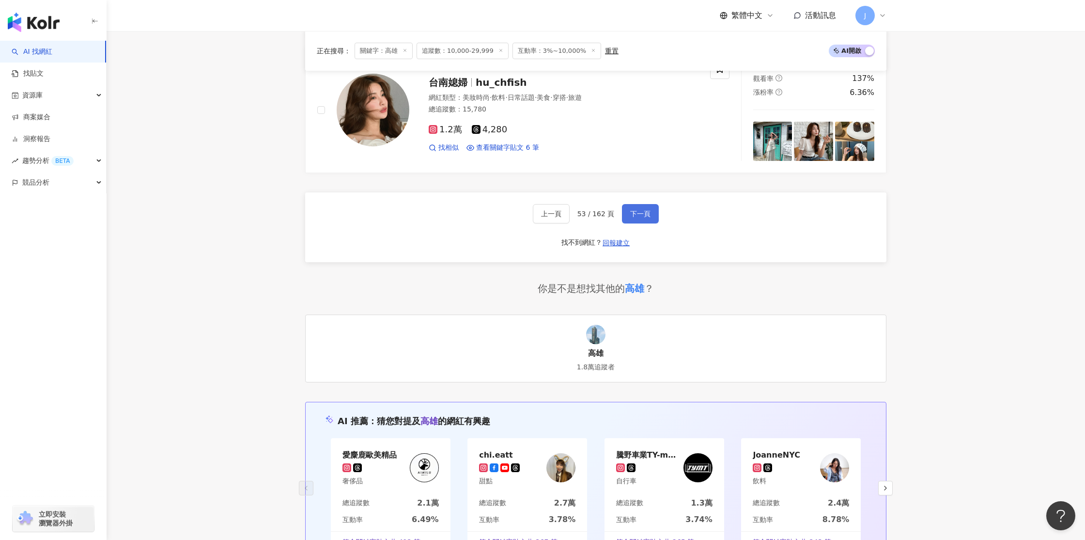 This screenshot has width=1085, height=540. I want to click on div: 2.1萬, so click(428, 503).